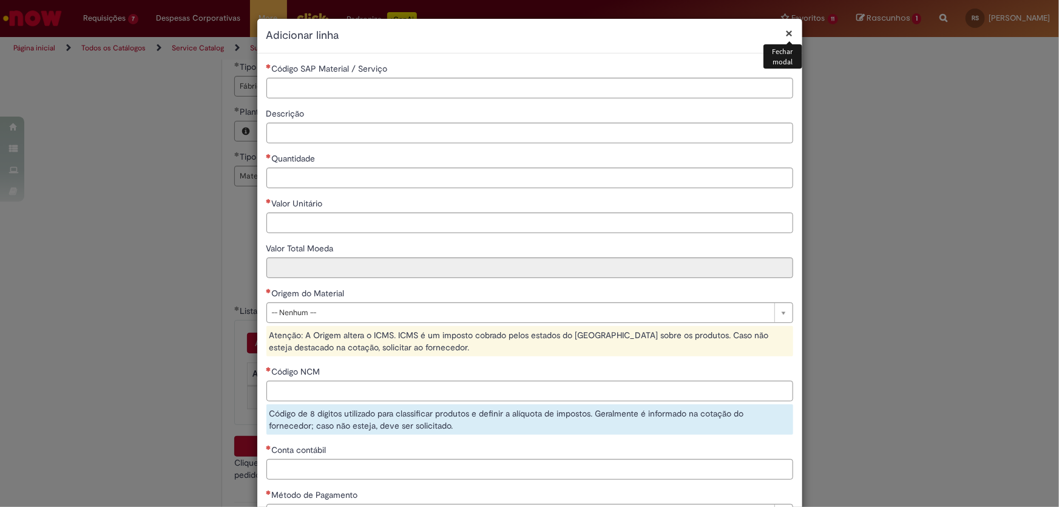 Image resolution: width=1059 pixels, height=507 pixels. Describe the element at coordinates (297, 372) in the screenshot. I see `span: Código NCM` at that location.